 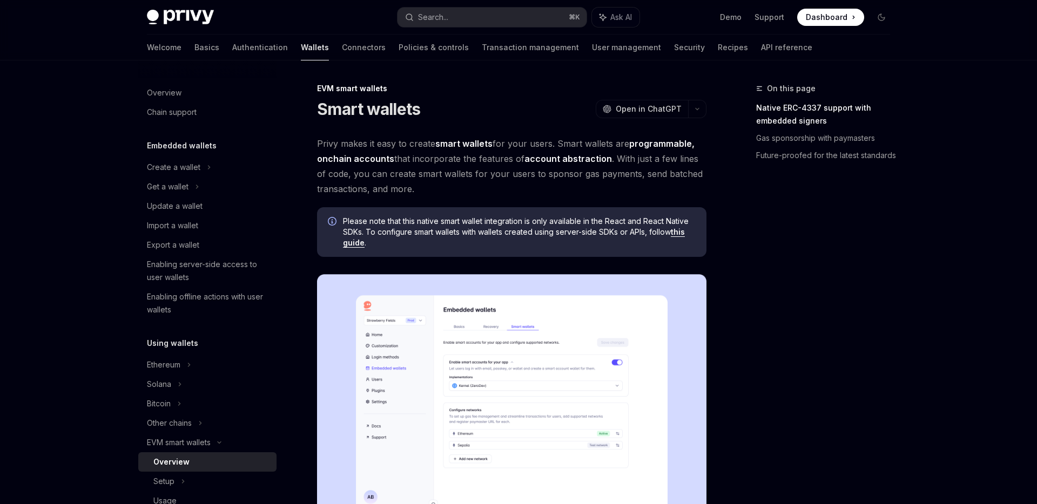 What do you see at coordinates (689, 48) in the screenshot?
I see `a: Security` at bounding box center [689, 48].